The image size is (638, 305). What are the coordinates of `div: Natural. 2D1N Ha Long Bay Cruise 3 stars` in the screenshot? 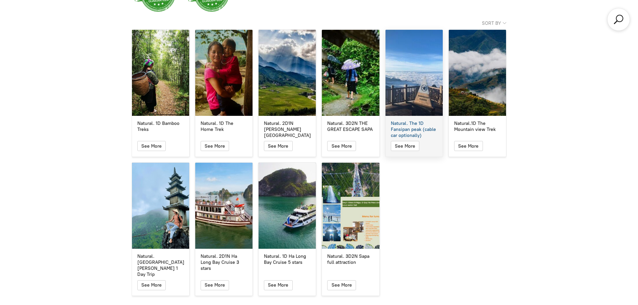 It's located at (224, 263).